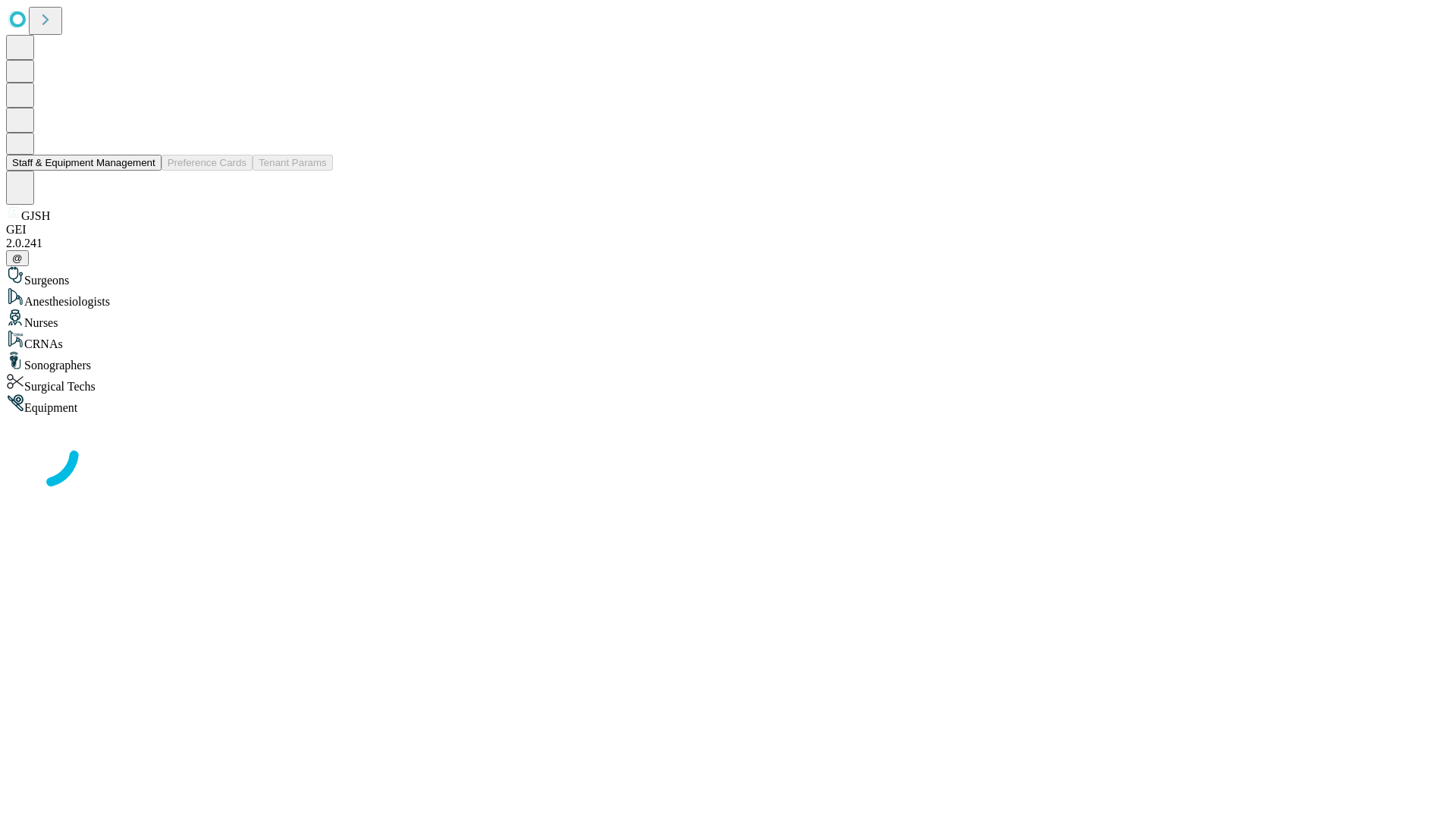 The height and width of the screenshot is (819, 1456). What do you see at coordinates (207, 162) in the screenshot?
I see `button: Preference Cards` at bounding box center [207, 162].